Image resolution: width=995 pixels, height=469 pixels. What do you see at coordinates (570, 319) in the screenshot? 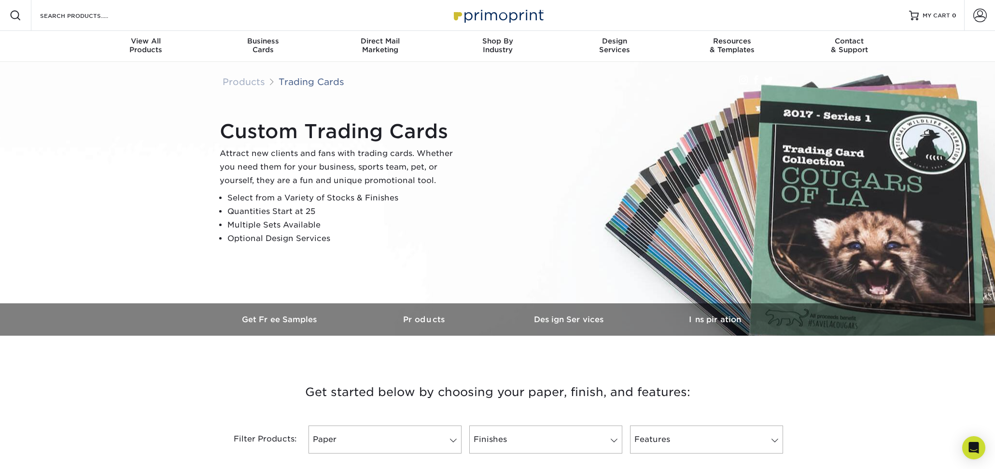
I see `h3: Design Services` at bounding box center [570, 319].